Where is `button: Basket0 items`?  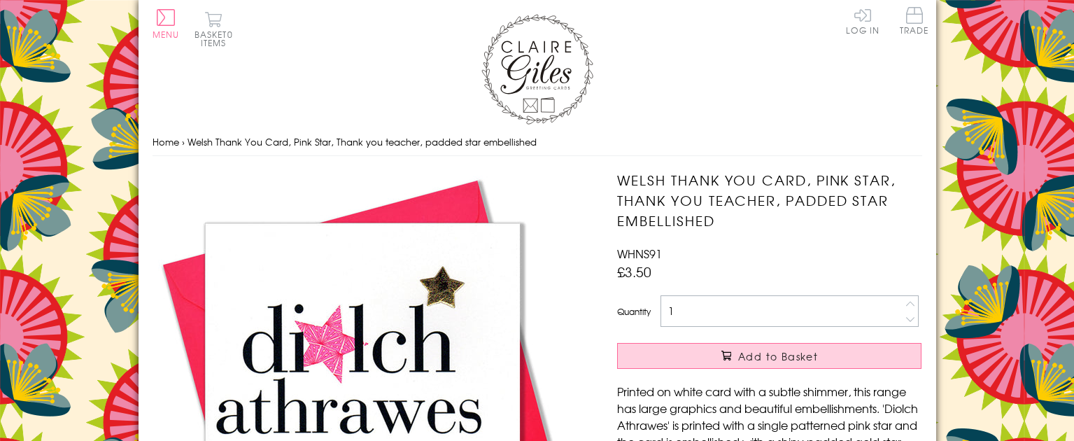
button: Basket0 items is located at coordinates (213, 29).